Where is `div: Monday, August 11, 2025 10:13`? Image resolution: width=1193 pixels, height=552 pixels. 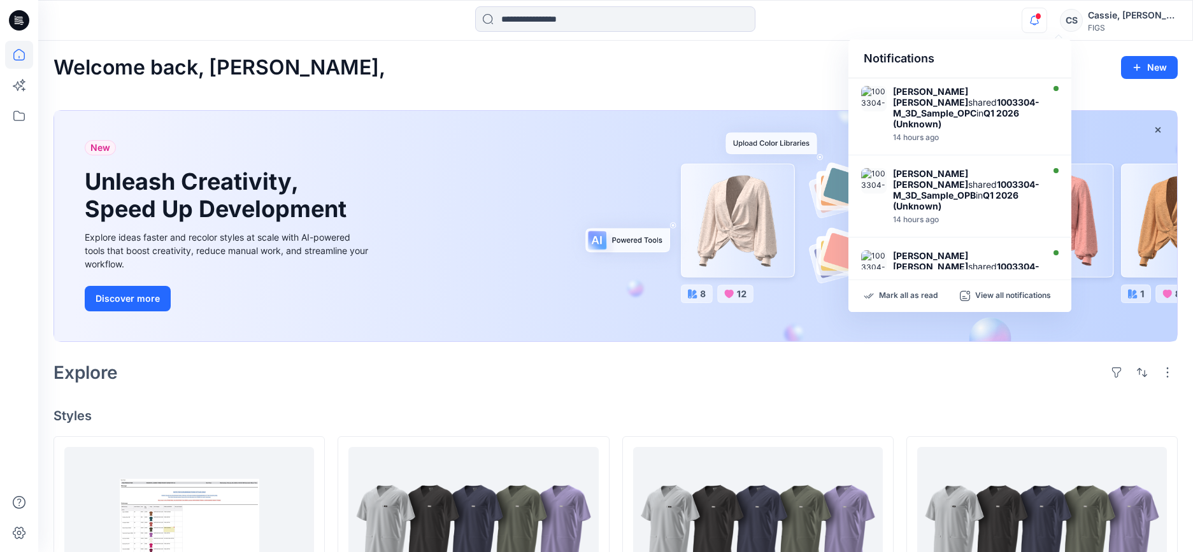 div: Monday, August 11, 2025 10:13 is located at coordinates (966, 220).